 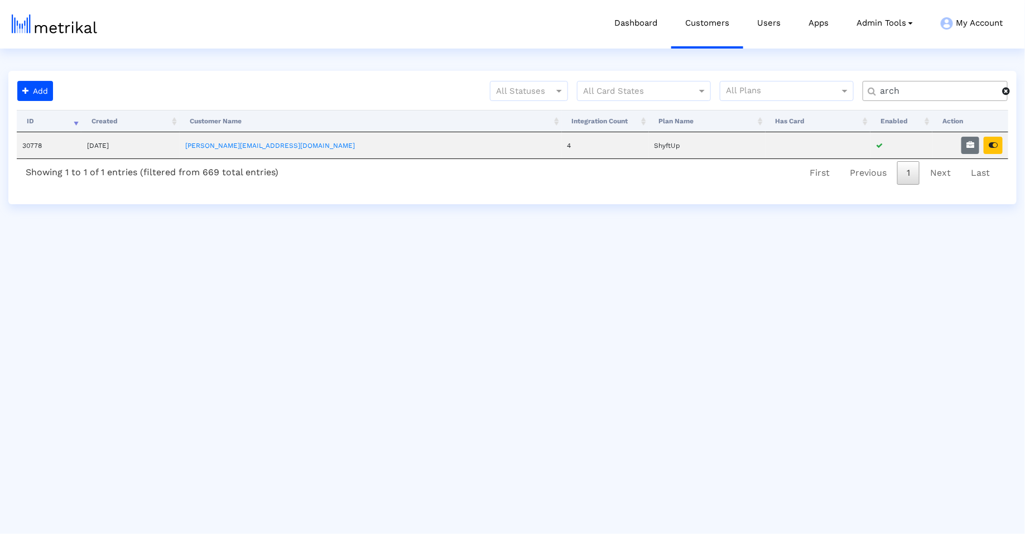 What do you see at coordinates (901, 121) in the screenshot?
I see `th: Enabled: activate to sort column ascending` at bounding box center [901, 121].